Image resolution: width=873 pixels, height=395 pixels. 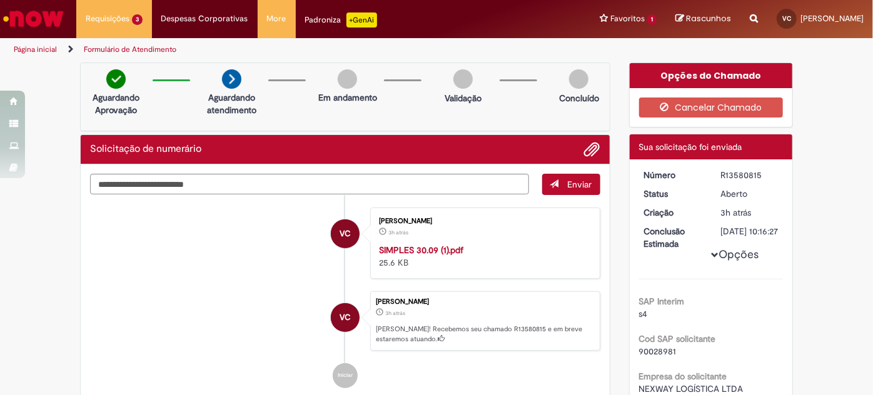 I want to click on button: Enviar, so click(x=571, y=184).